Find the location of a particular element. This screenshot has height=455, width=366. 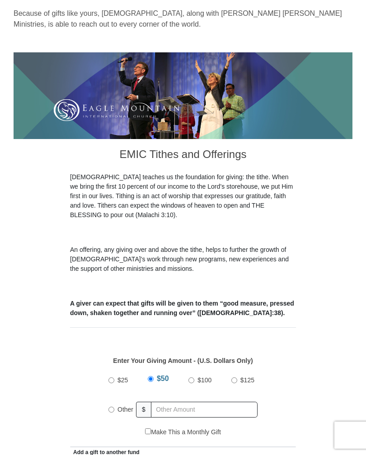

label: Make This a Monthly Gift is located at coordinates (183, 432).